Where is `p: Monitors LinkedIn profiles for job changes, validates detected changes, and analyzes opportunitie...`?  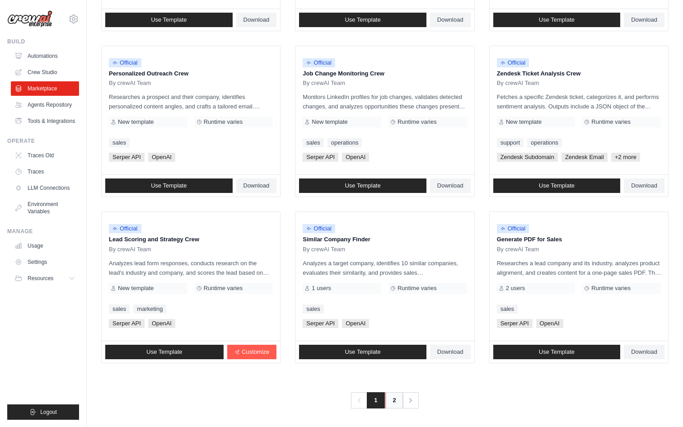 p: Monitors LinkedIn profiles for job changes, validates detected changes, and analyzes opportunitie... is located at coordinates (385, 102).